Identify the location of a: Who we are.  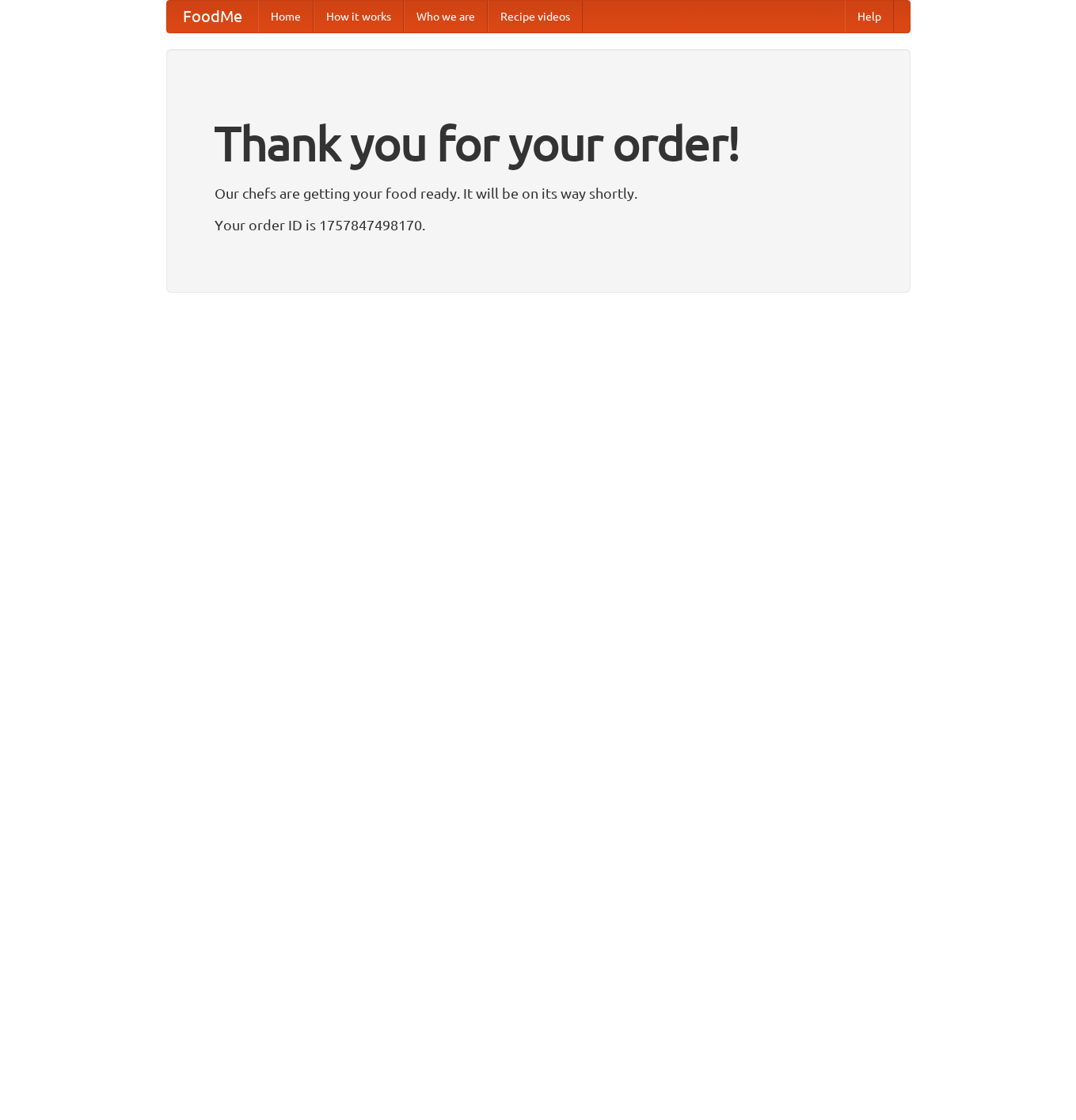
(446, 16).